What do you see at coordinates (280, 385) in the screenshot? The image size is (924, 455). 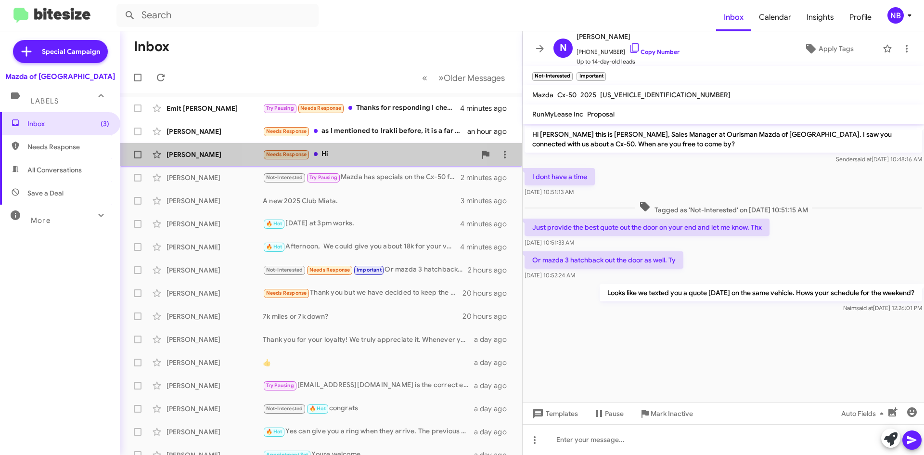 I see `span: Try Pausing` at bounding box center [280, 385].